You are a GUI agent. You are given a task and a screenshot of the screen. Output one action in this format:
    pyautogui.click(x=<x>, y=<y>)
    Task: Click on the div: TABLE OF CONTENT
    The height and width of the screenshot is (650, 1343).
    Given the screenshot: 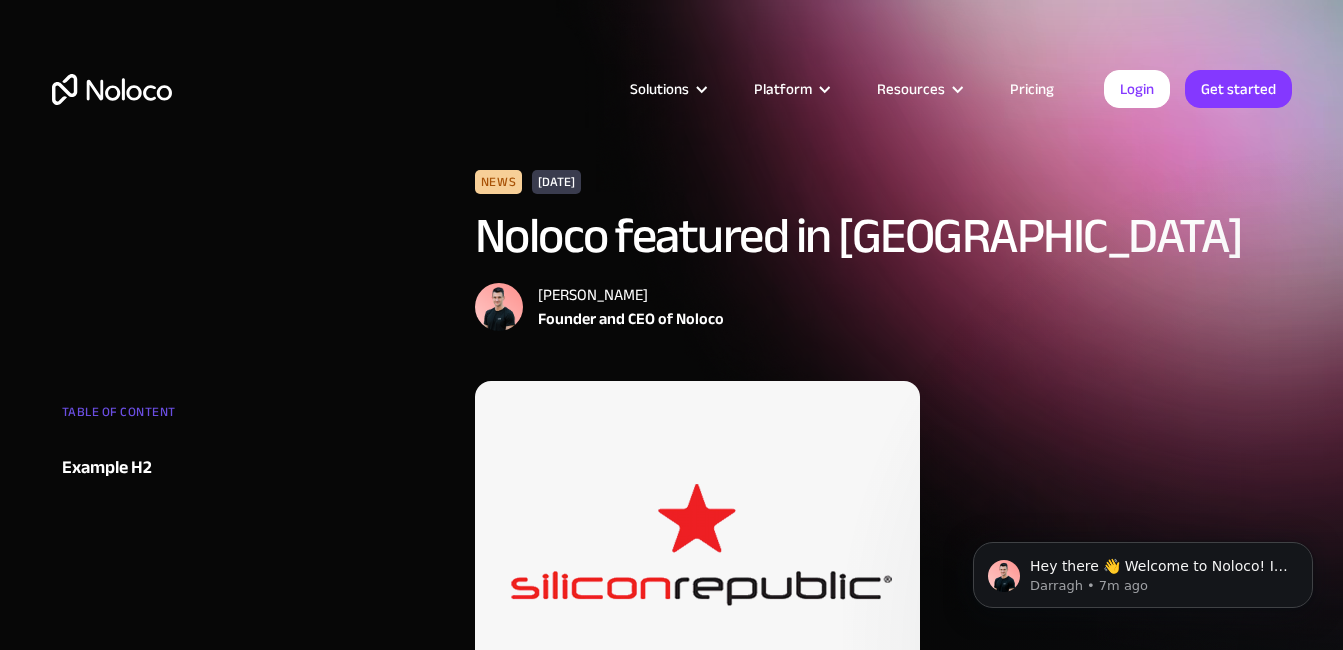 What is the action you would take?
    pyautogui.click(x=183, y=417)
    